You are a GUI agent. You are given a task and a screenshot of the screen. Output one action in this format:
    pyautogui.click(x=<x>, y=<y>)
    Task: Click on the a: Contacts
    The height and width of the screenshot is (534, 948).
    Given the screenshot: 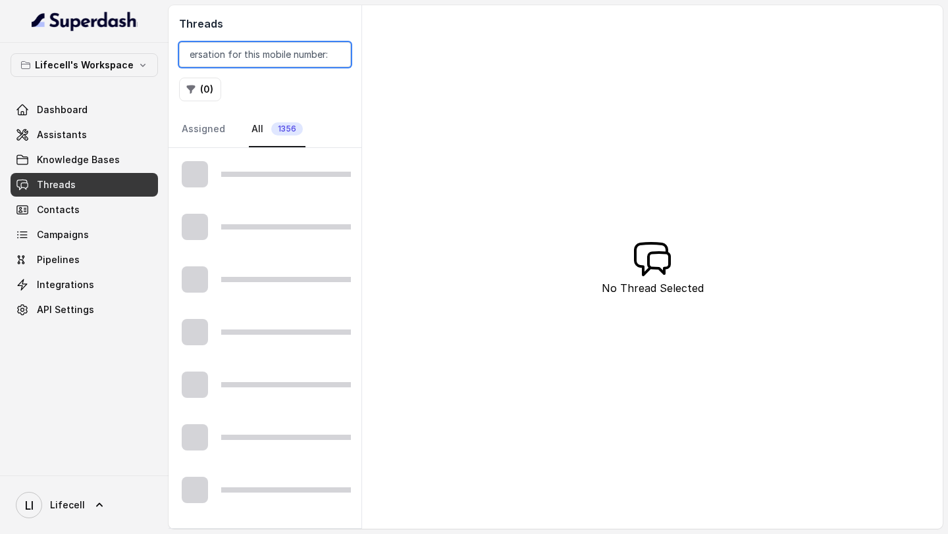 What is the action you would take?
    pyautogui.click(x=84, y=210)
    